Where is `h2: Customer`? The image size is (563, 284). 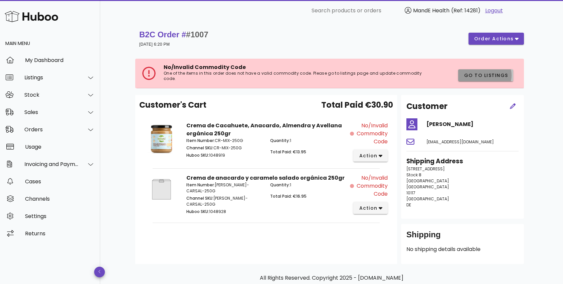
h2: Customer is located at coordinates (427, 107).